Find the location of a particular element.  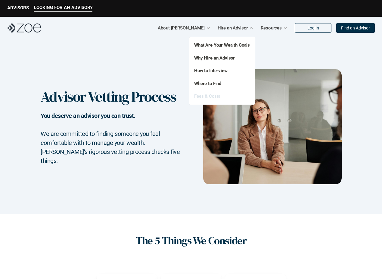

p: Find an Advisor is located at coordinates (356, 28).